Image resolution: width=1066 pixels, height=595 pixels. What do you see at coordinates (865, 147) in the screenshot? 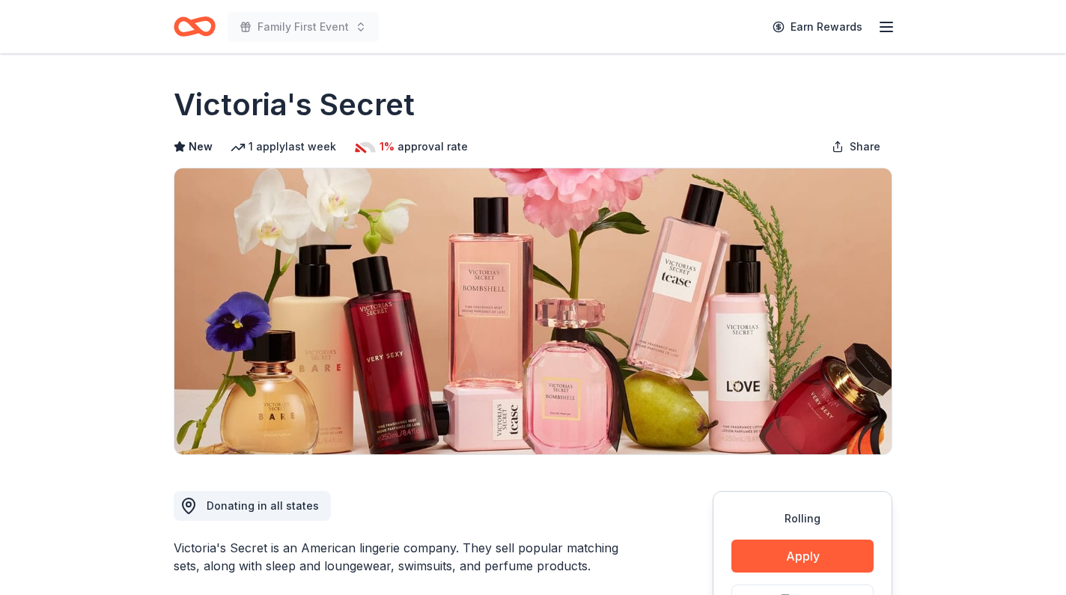
I see `span: Share` at bounding box center [865, 147].